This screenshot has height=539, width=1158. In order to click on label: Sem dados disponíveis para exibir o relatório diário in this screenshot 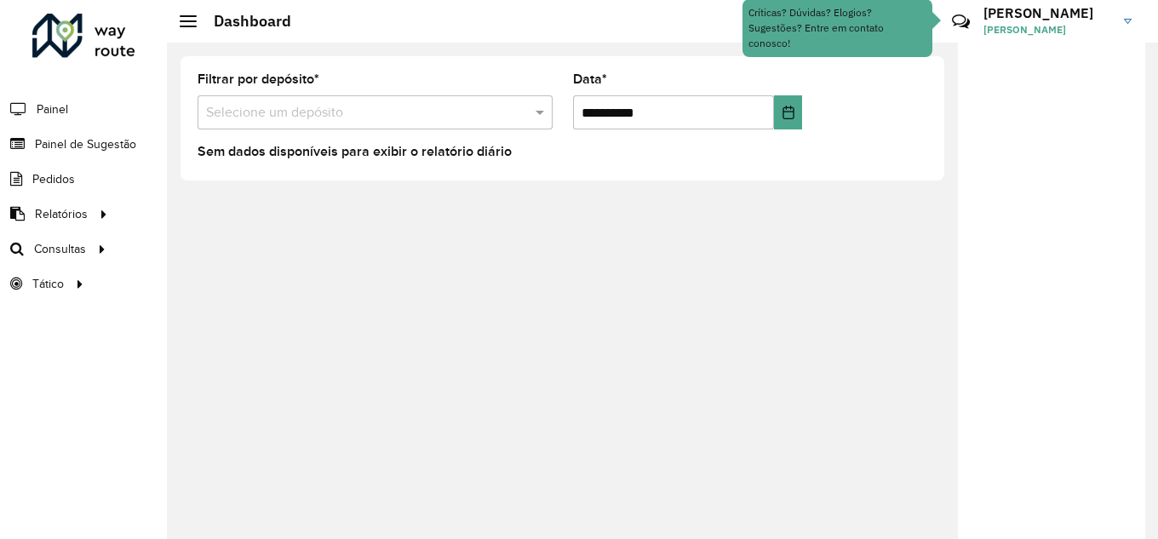, I will do `click(354, 152)`.